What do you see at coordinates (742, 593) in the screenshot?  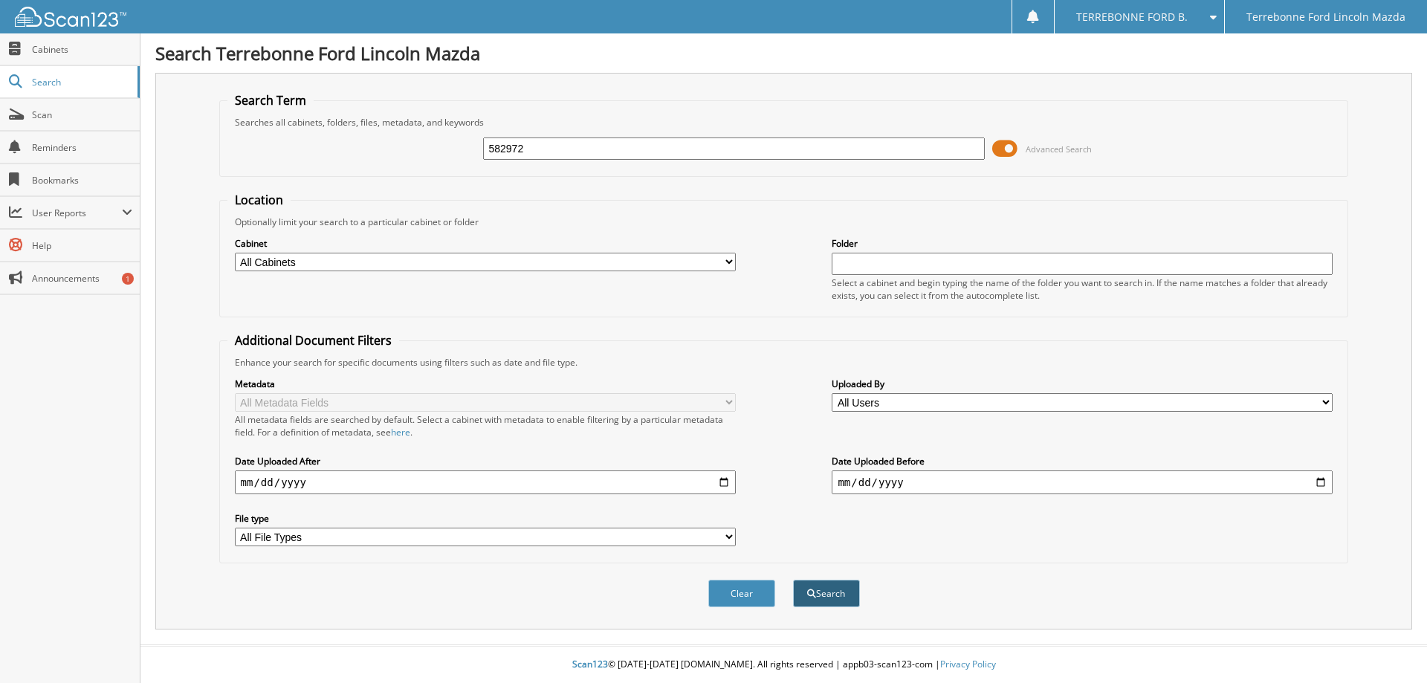 I see `button: Clear` at bounding box center [742, 593].